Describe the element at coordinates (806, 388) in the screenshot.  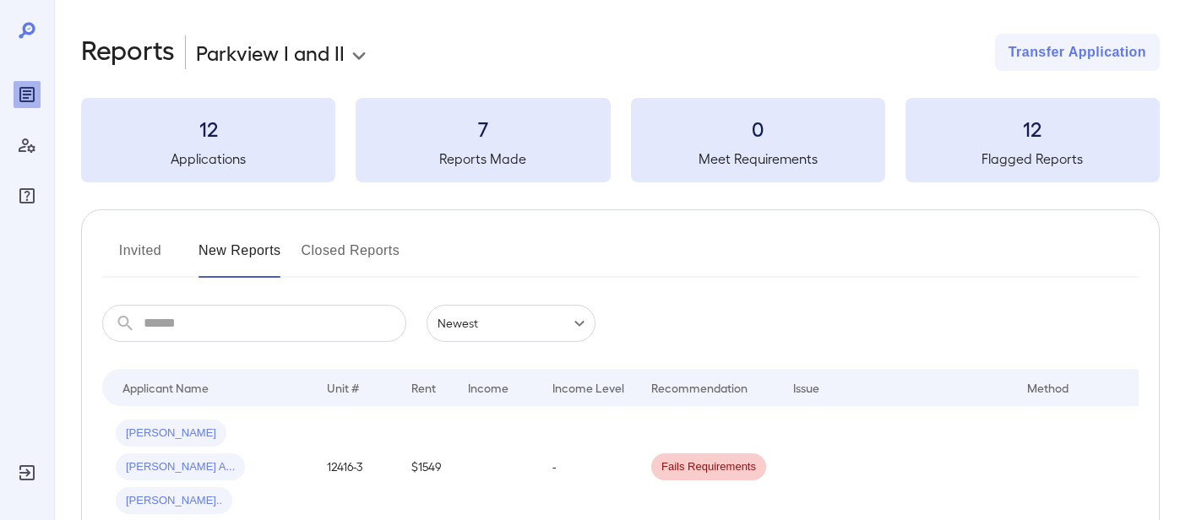
I see `div: Issue` at that location.